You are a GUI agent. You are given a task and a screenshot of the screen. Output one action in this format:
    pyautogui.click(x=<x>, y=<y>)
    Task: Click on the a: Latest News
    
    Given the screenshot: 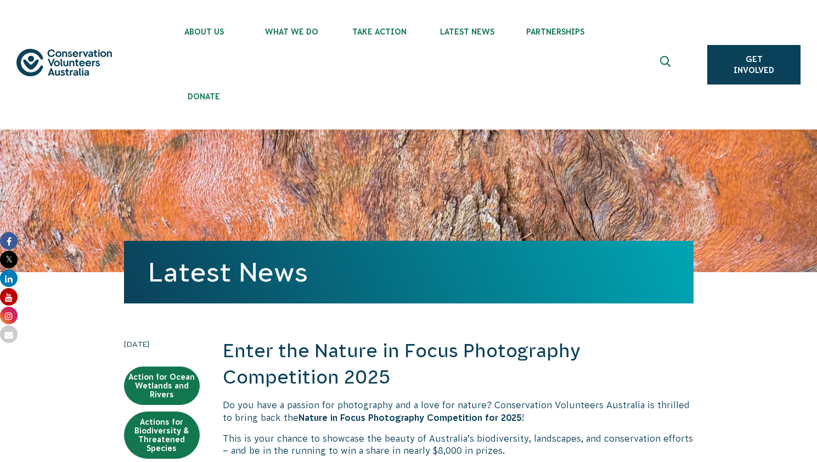 What is the action you would take?
    pyautogui.click(x=228, y=272)
    